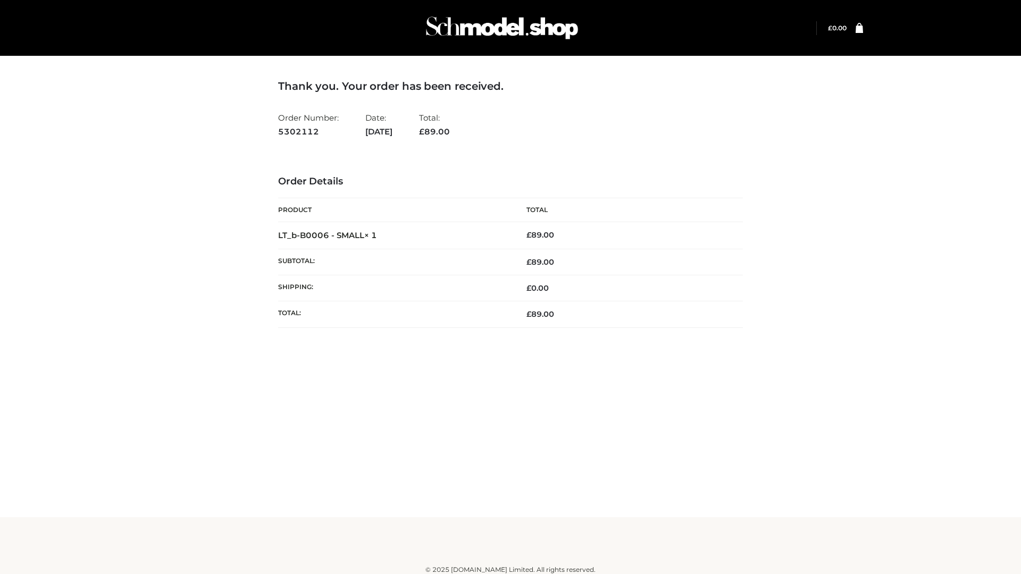 The height and width of the screenshot is (574, 1021). What do you see at coordinates (540, 235) in the screenshot?
I see `bdi: 89.00` at bounding box center [540, 235].